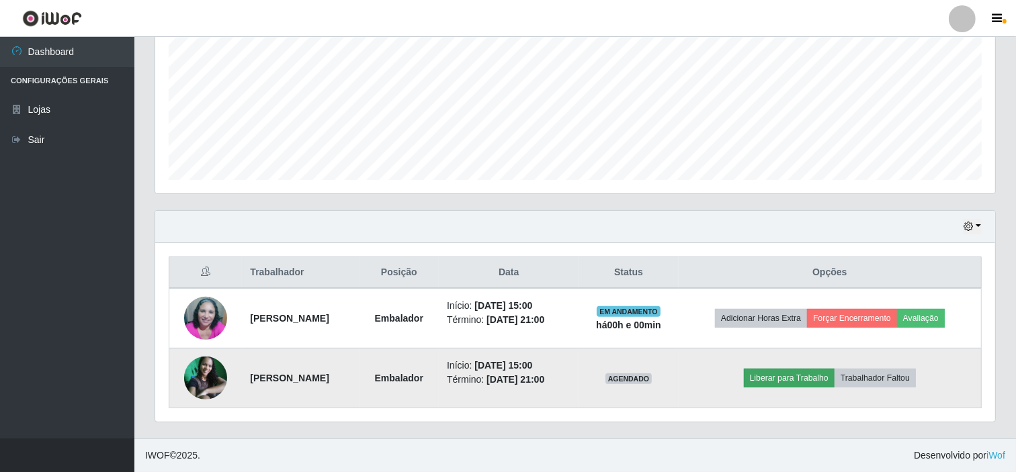 The image size is (1016, 472). What do you see at coordinates (629, 379) in the screenshot?
I see `span: AGENDADO` at bounding box center [629, 379].